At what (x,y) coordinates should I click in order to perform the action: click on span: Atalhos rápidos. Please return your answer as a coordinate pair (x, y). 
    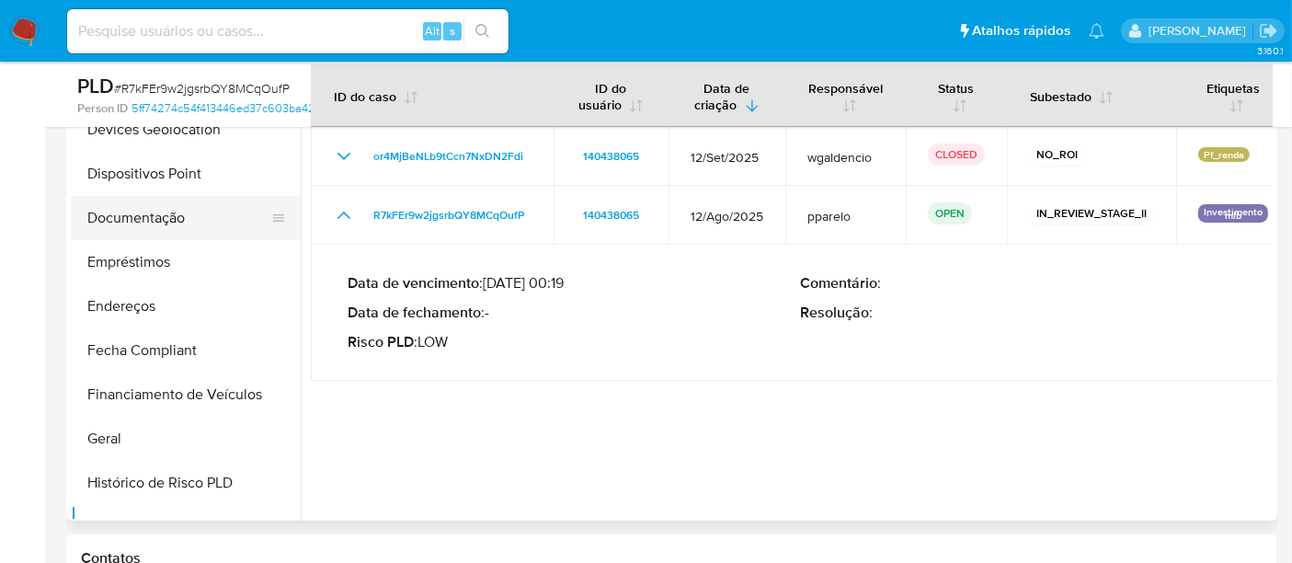
    Looking at the image, I should click on (1021, 30).